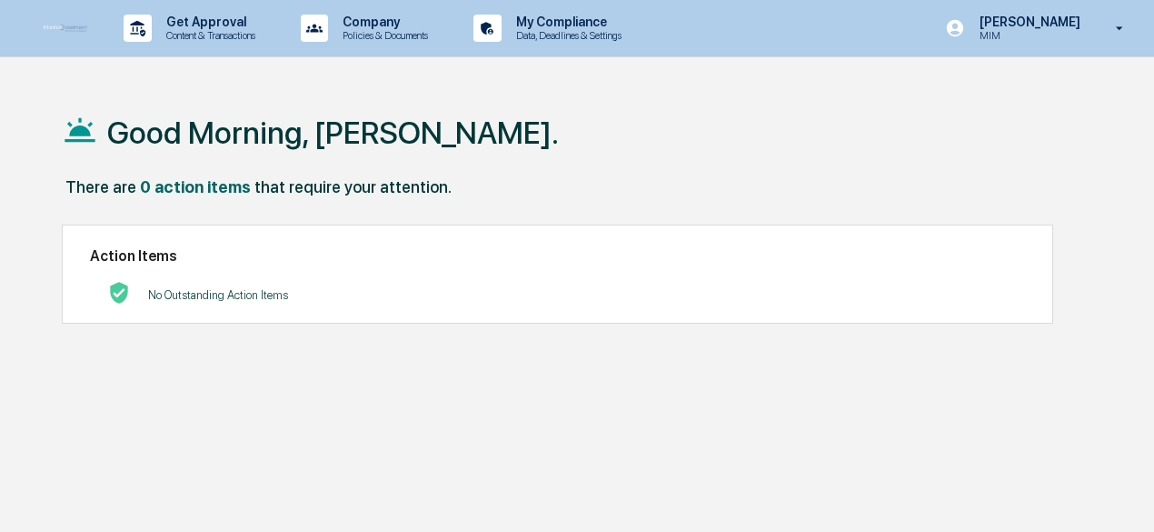 Image resolution: width=1154 pixels, height=532 pixels. What do you see at coordinates (557, 255) in the screenshot?
I see `h2: Action Items` at bounding box center [557, 255].